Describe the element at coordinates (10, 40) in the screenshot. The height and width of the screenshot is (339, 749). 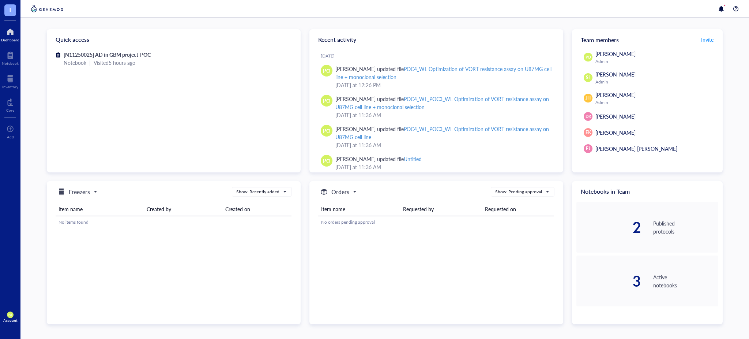
I see `div: Dashboard` at that location.